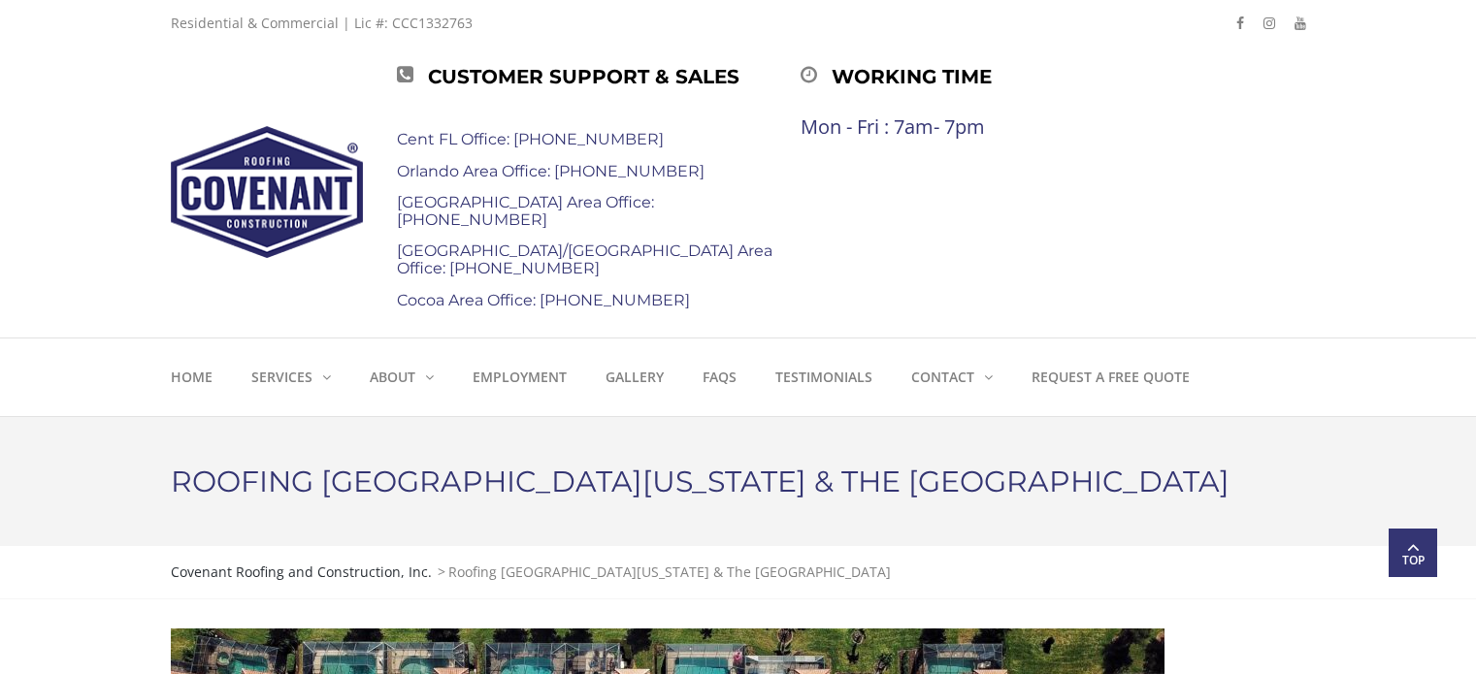  I want to click on strong: Employment, so click(519, 376).